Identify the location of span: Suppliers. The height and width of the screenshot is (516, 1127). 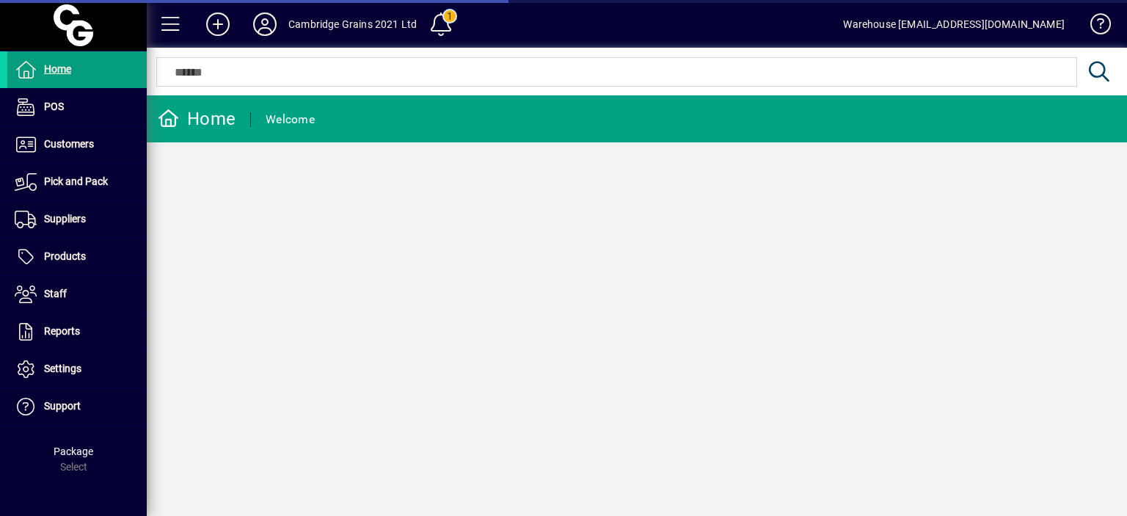
(65, 219).